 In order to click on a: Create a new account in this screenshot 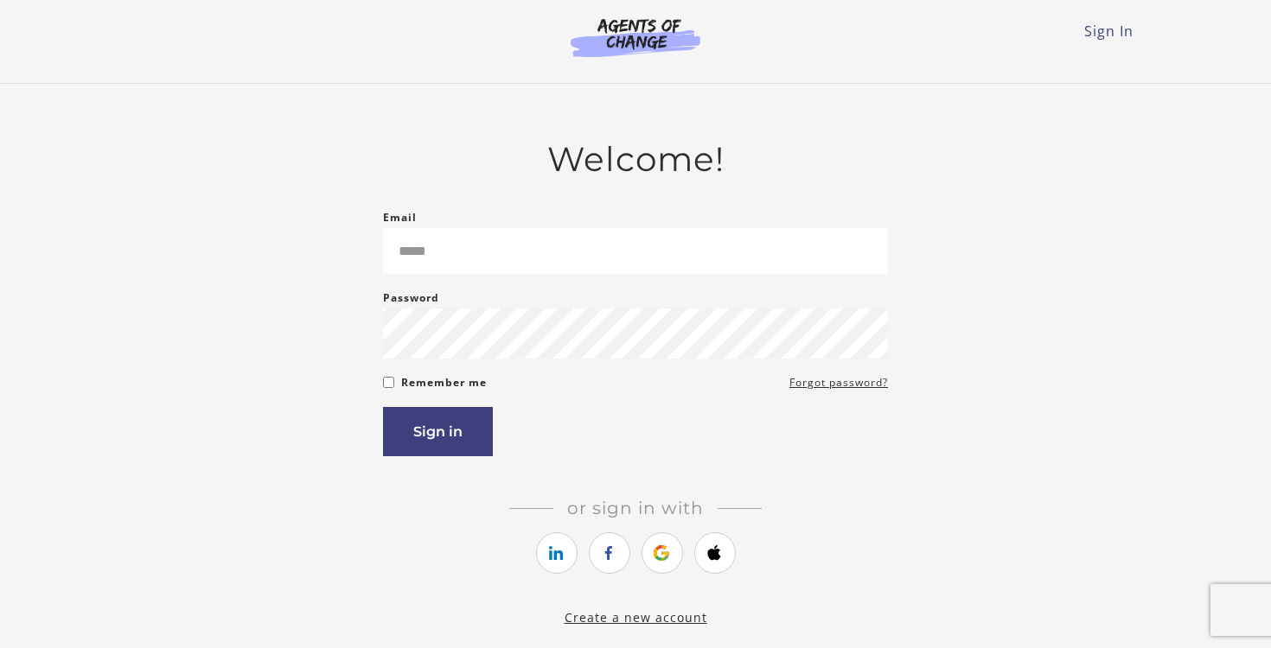, I will do `click(635, 617)`.